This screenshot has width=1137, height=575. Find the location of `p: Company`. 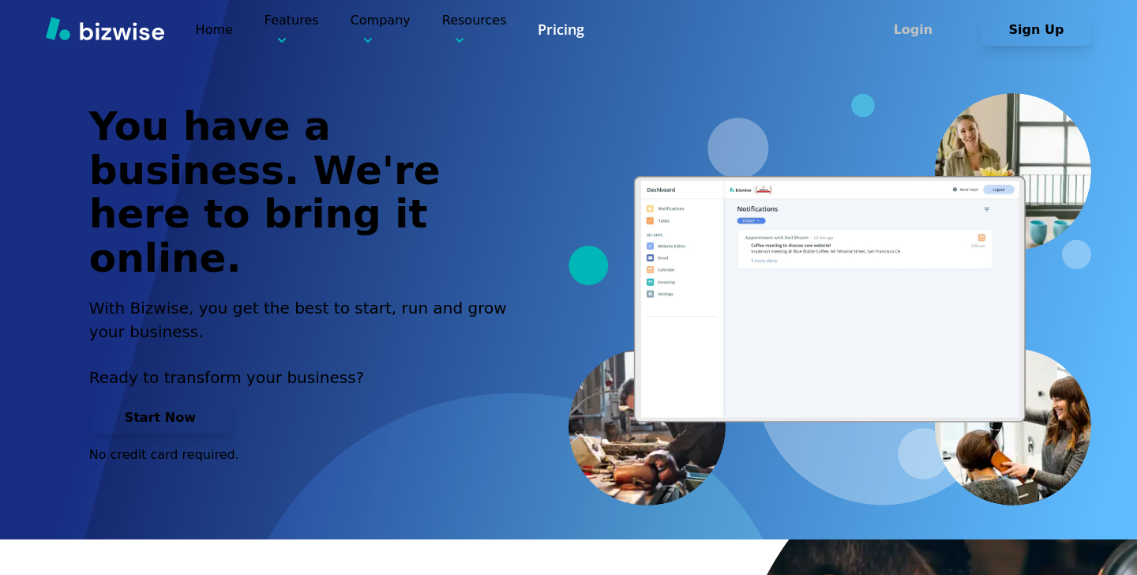

p: Company is located at coordinates (381, 29).